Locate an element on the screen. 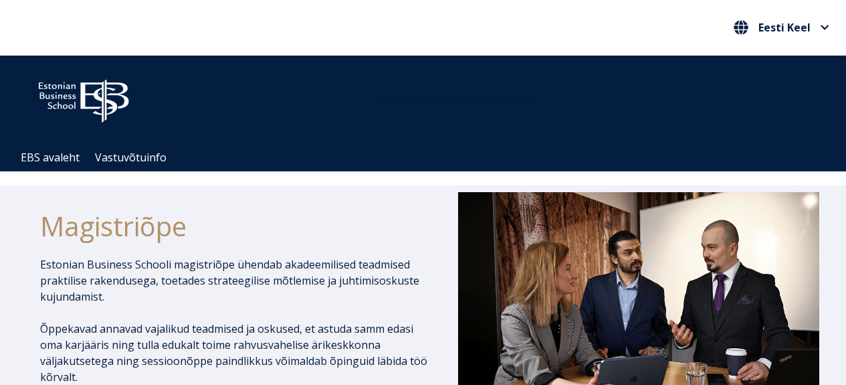 The image size is (846, 385). a: EBS avaleht is located at coordinates (50, 157).